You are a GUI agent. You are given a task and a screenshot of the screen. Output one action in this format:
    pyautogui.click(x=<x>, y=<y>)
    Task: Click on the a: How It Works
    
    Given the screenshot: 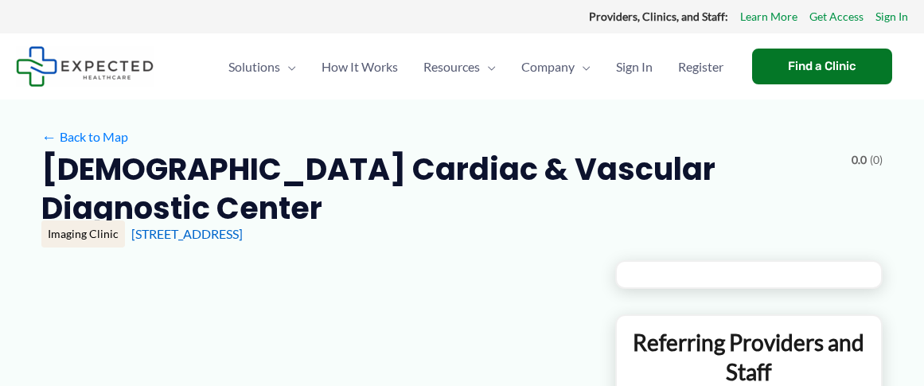 What is the action you would take?
    pyautogui.click(x=360, y=67)
    